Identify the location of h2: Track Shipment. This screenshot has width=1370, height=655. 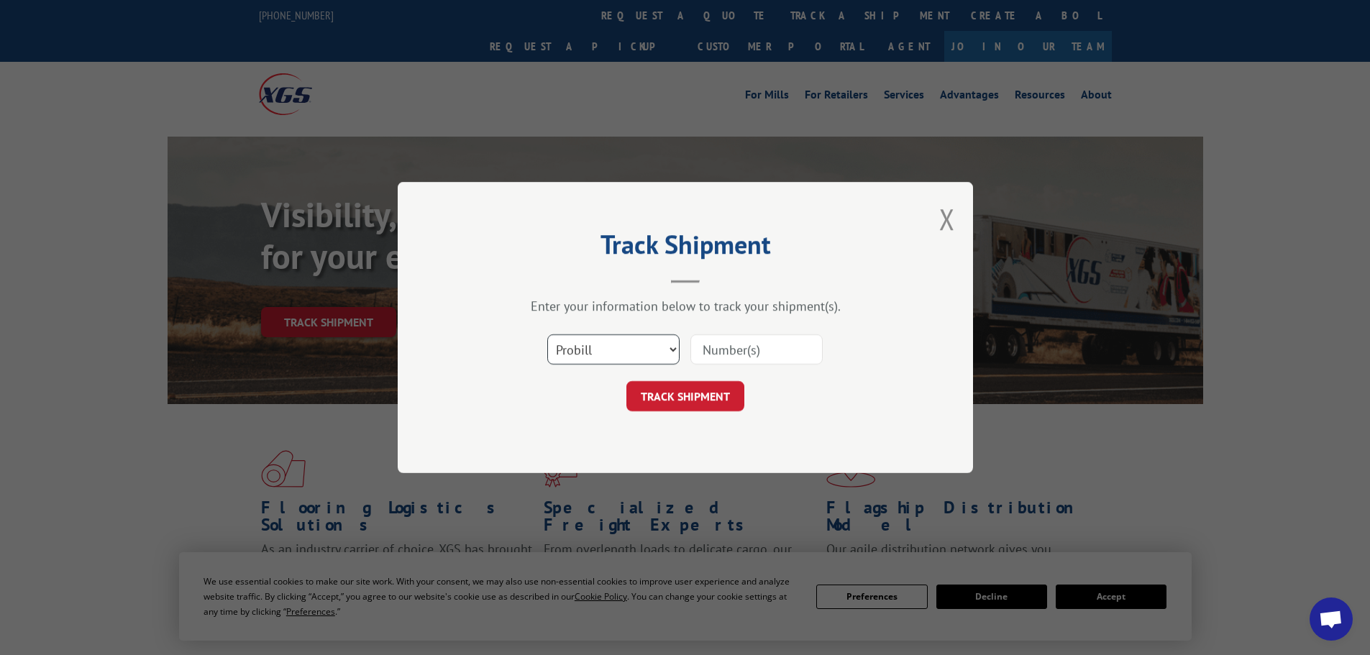
(686, 248).